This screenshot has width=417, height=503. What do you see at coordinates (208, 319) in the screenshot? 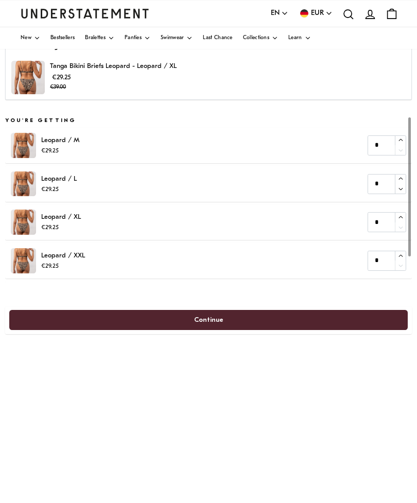
I see `button: Continue` at bounding box center [208, 319].